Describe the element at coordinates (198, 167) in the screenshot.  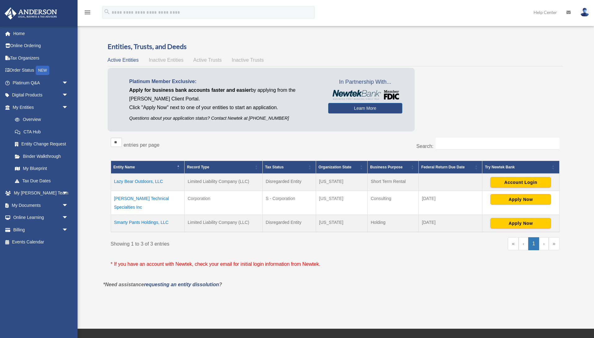
I see `span: Record Type` at that location.